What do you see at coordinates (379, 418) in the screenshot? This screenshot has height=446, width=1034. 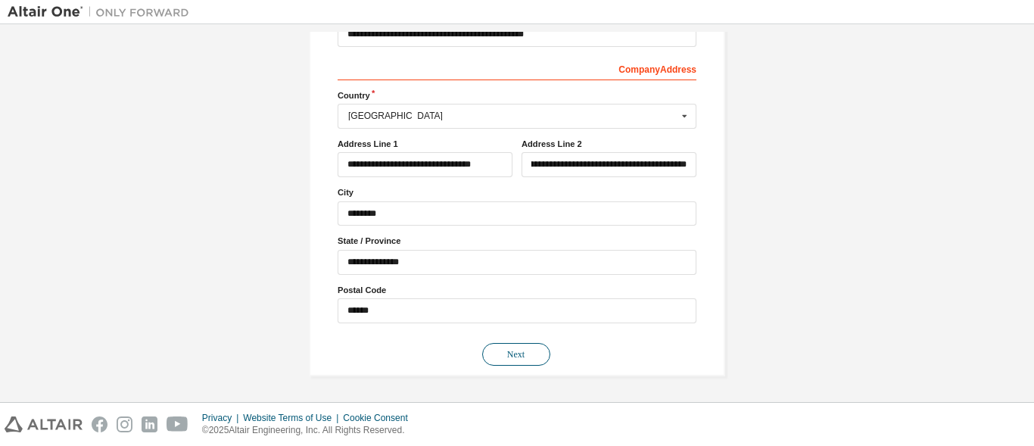 I see `div: Cookie Consent` at bounding box center [379, 418].